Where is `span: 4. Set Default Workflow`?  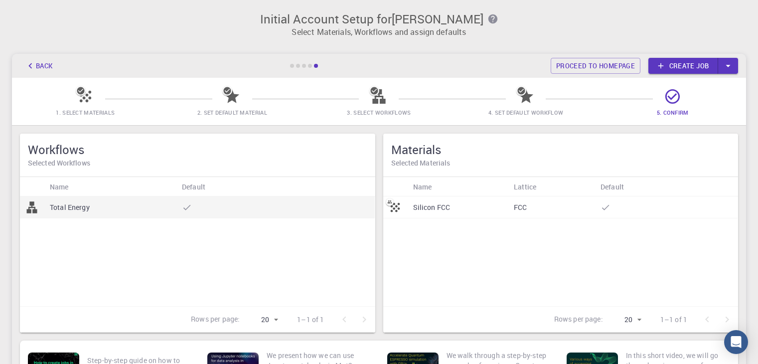
span: 4. Set Default Workflow is located at coordinates (526, 112).